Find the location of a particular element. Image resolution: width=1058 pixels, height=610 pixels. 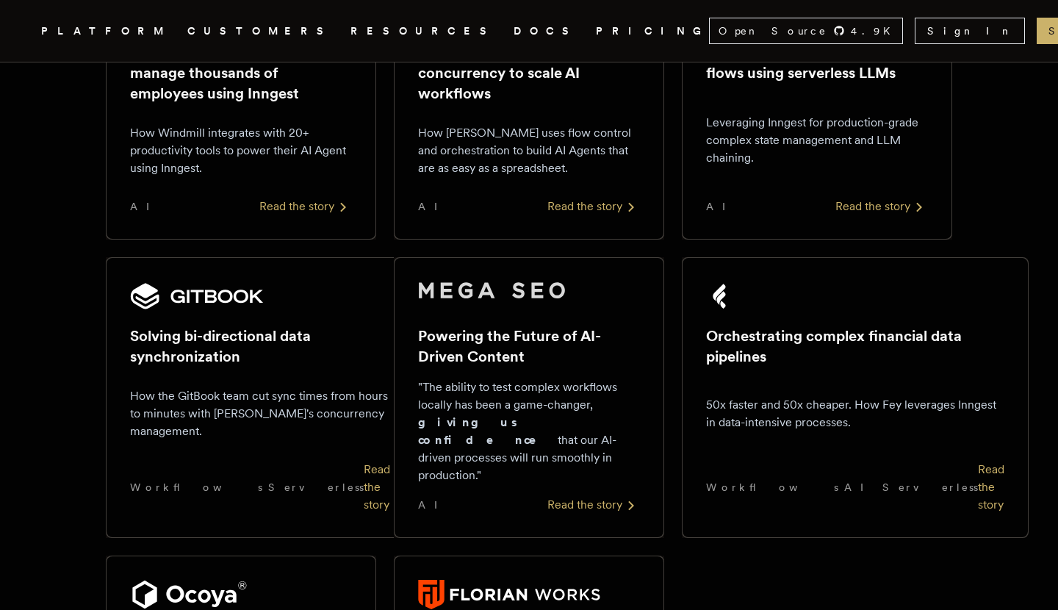

img: Fey is located at coordinates (721, 296).